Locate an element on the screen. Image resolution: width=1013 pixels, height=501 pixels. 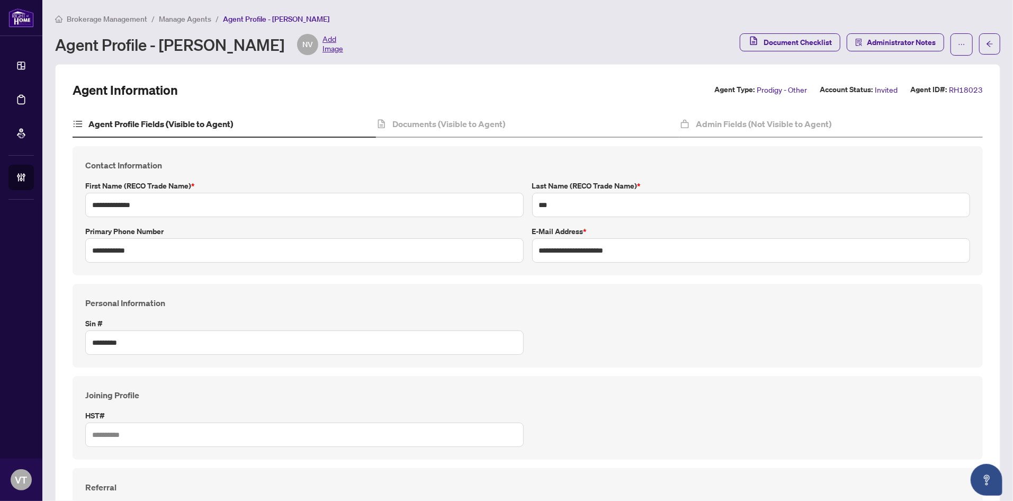
label: E-mail Address is located at coordinates (751, 231).